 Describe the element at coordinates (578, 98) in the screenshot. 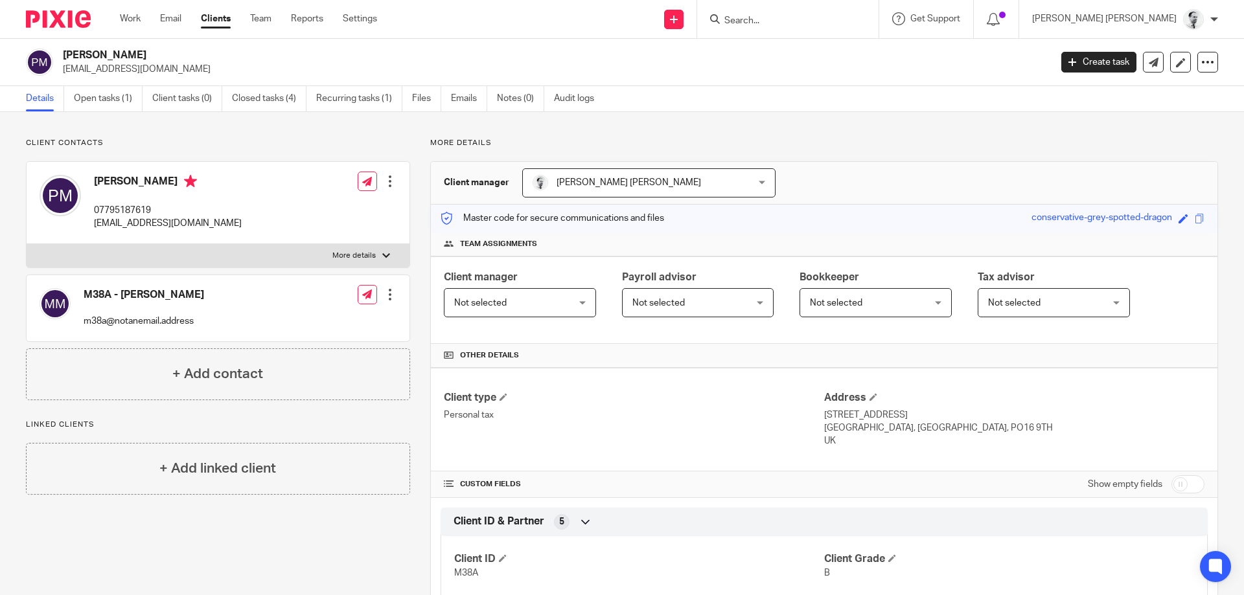

I see `a: Audit logs` at that location.